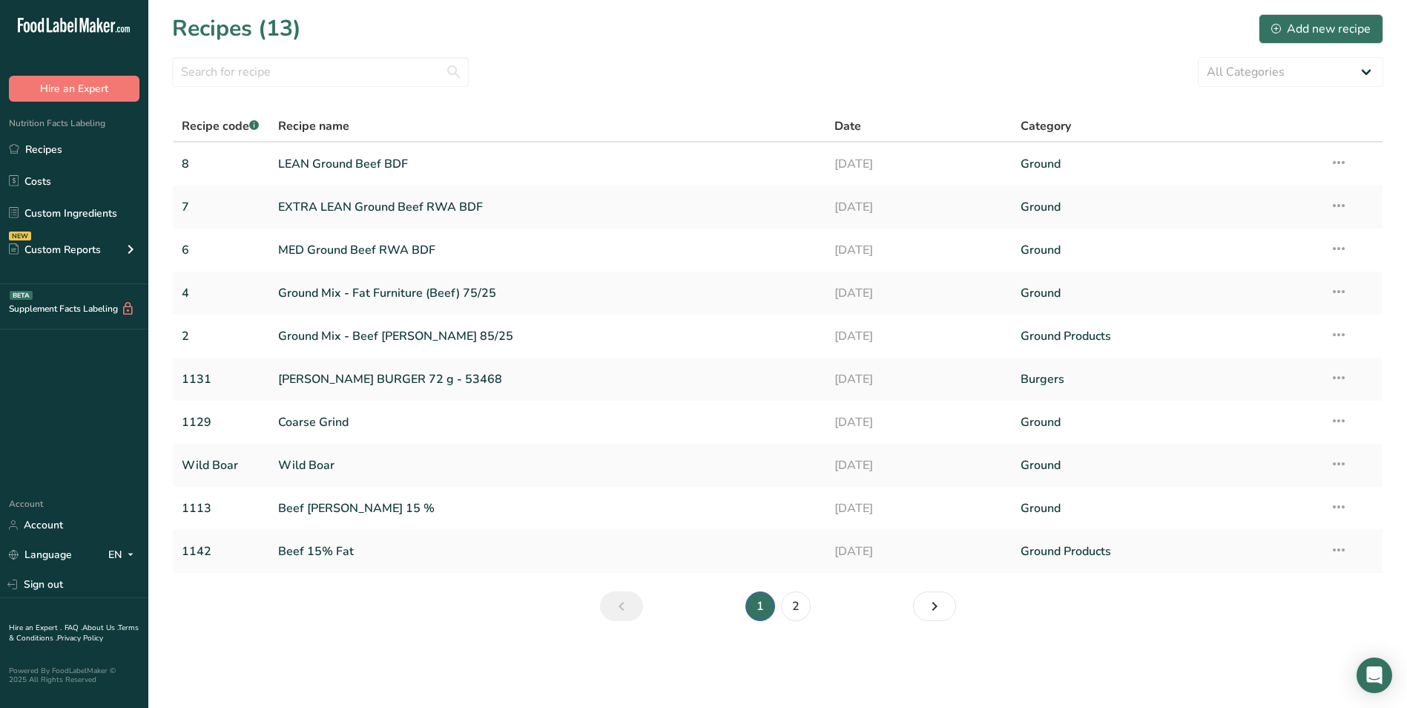 Image resolution: width=1407 pixels, height=708 pixels. I want to click on span: Recipe code, so click(220, 126).